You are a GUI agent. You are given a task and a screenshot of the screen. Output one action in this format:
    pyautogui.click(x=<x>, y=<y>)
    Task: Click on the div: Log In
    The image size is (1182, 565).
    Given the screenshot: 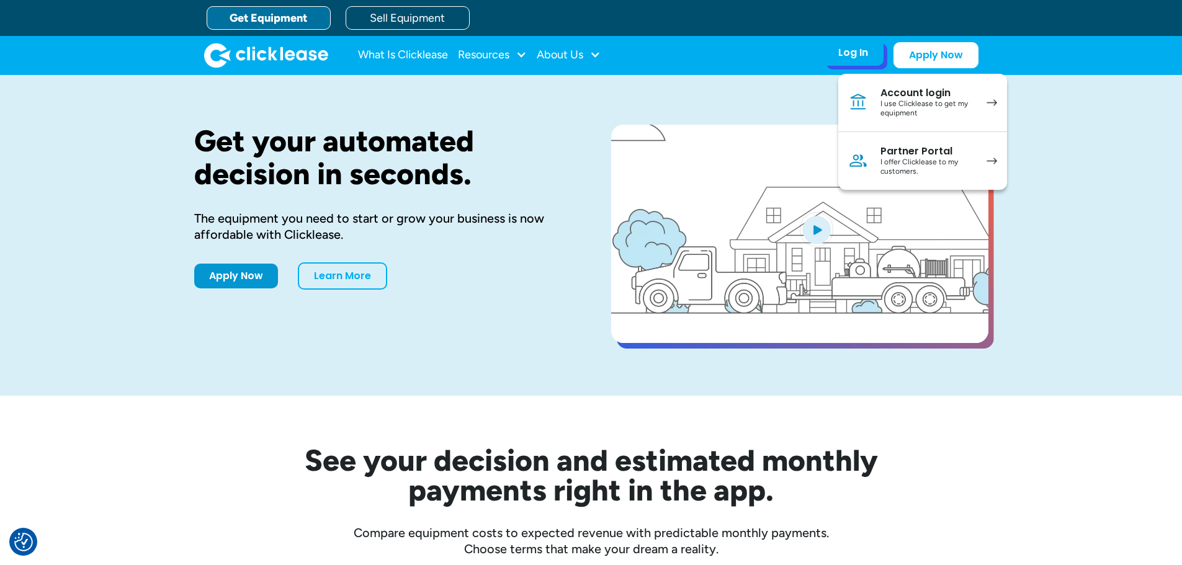 What is the action you would take?
    pyautogui.click(x=853, y=53)
    